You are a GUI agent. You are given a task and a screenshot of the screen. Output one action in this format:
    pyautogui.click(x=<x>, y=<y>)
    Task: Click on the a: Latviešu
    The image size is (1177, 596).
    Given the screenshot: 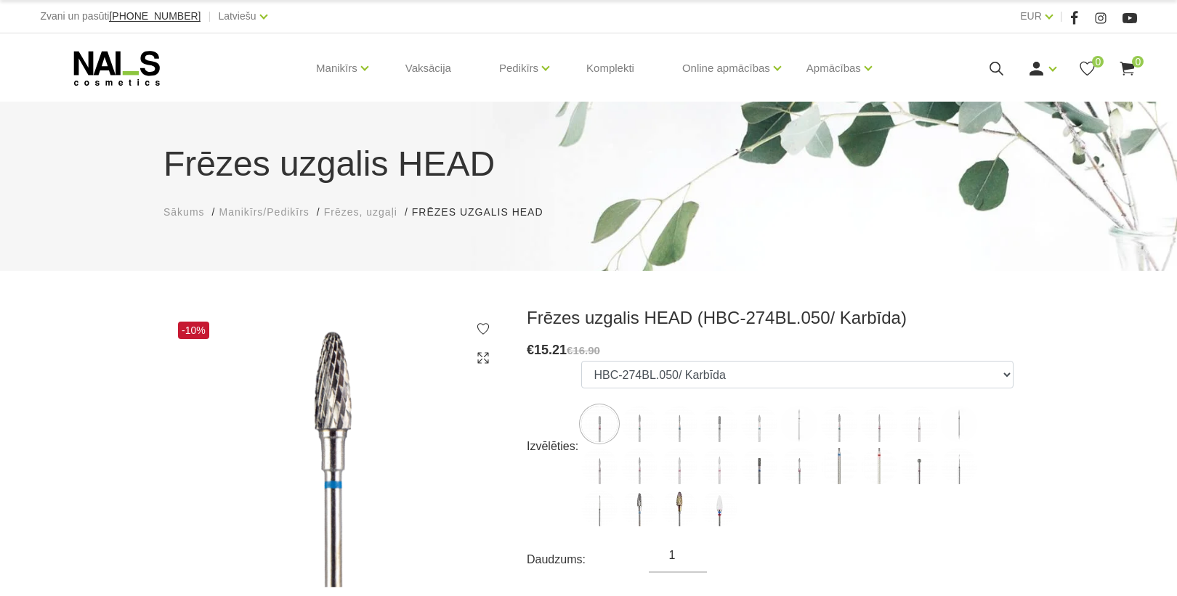 What is the action you would take?
    pyautogui.click(x=237, y=16)
    